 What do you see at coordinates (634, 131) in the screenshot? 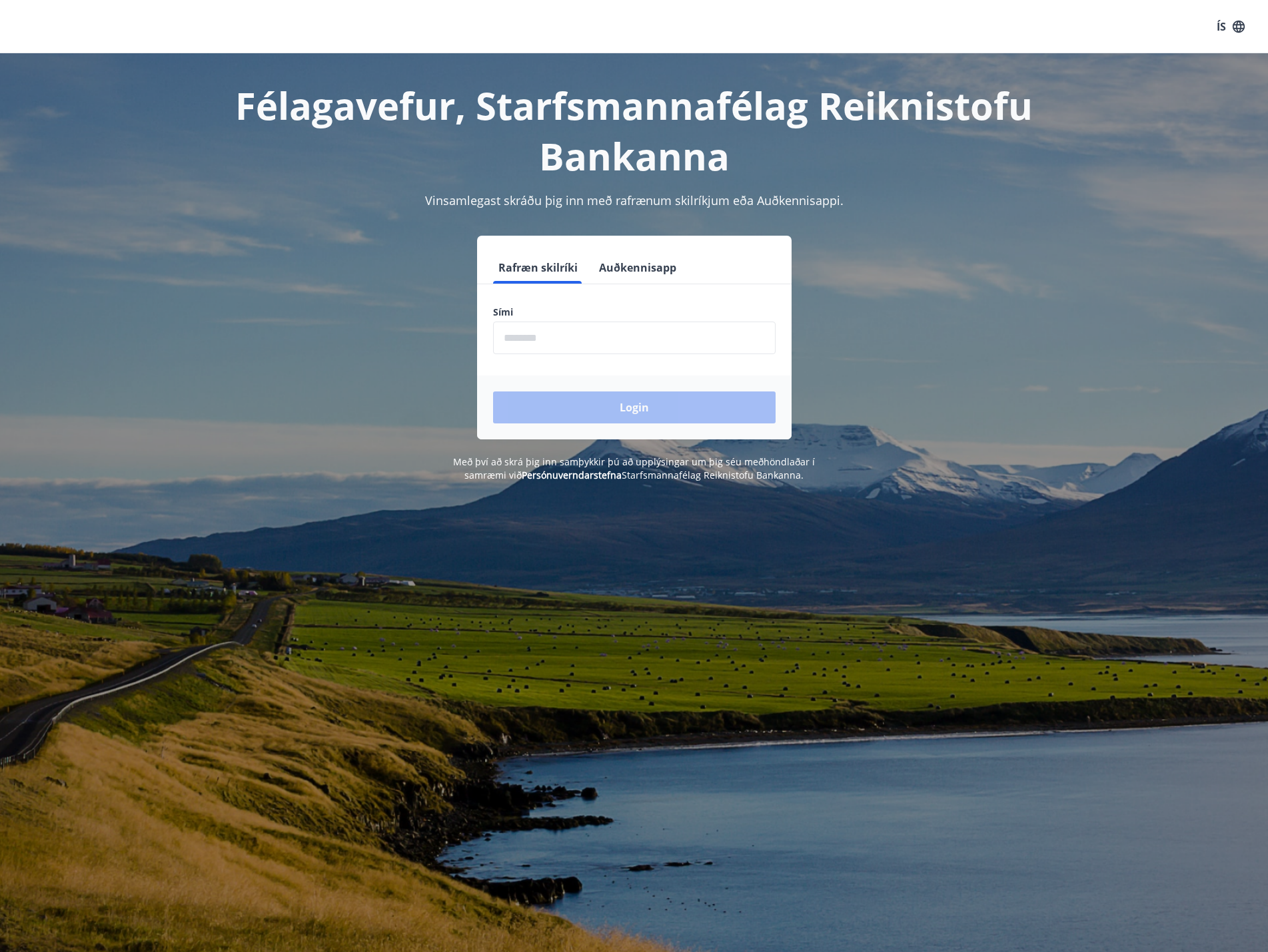
I see `h1: Félagavefur, Starfsmannafélag Reiknistofu Bankanna` at bounding box center [634, 131].